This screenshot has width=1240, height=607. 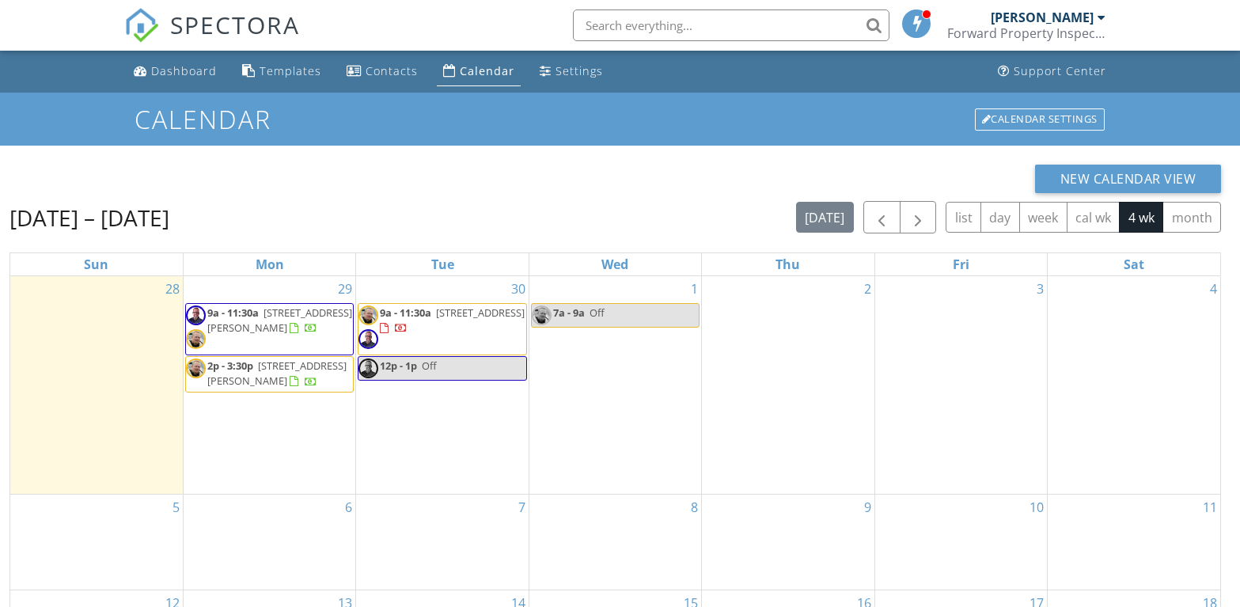 I want to click on a: Go to October 2, 2025, so click(x=868, y=289).